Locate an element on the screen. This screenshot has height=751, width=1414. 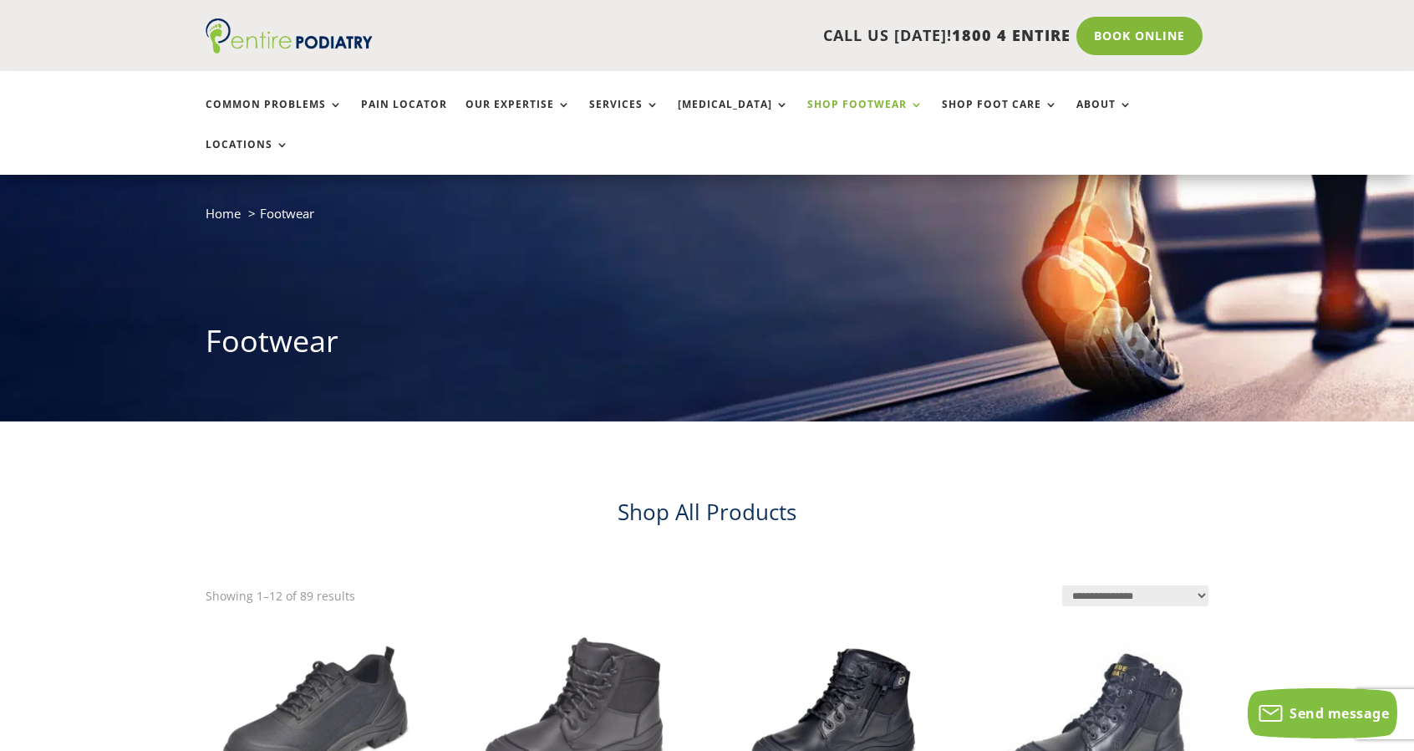
a: Shop Footwear is located at coordinates (865, 116).